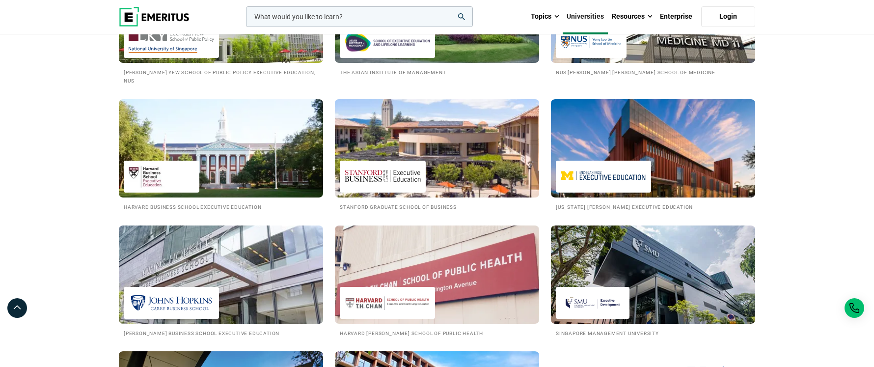 This screenshot has height=367, width=874. I want to click on h2: Singapore Management University, so click(653, 332).